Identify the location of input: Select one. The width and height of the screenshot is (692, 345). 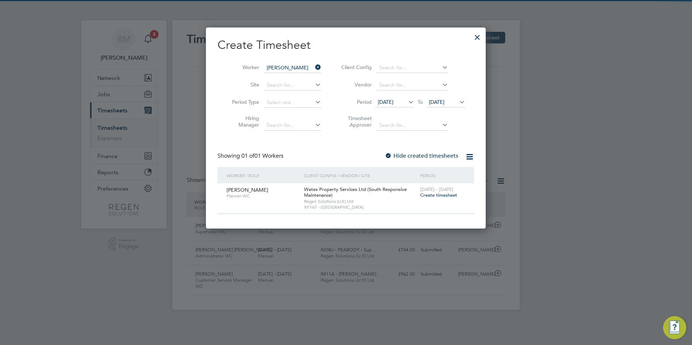
(292, 103).